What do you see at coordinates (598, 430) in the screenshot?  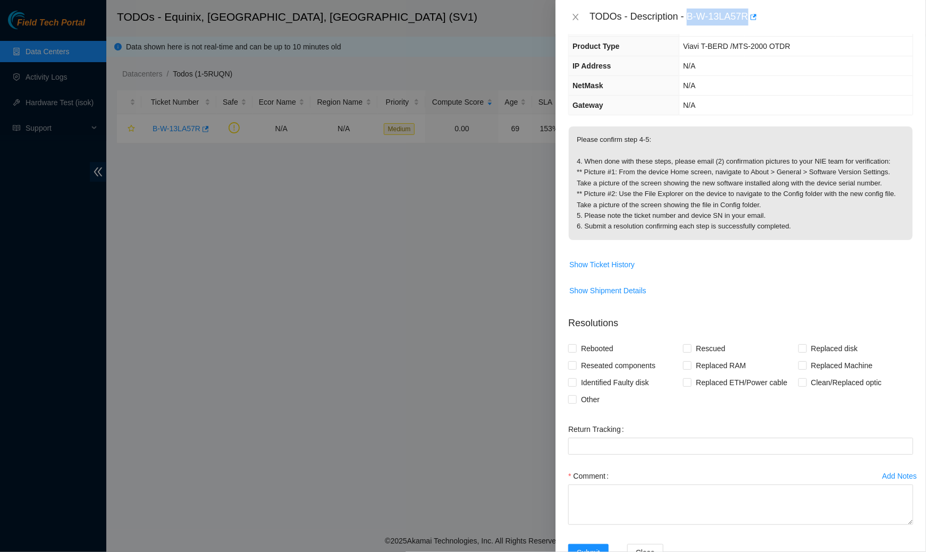 I see `label: Return Tracking` at bounding box center [598, 430].